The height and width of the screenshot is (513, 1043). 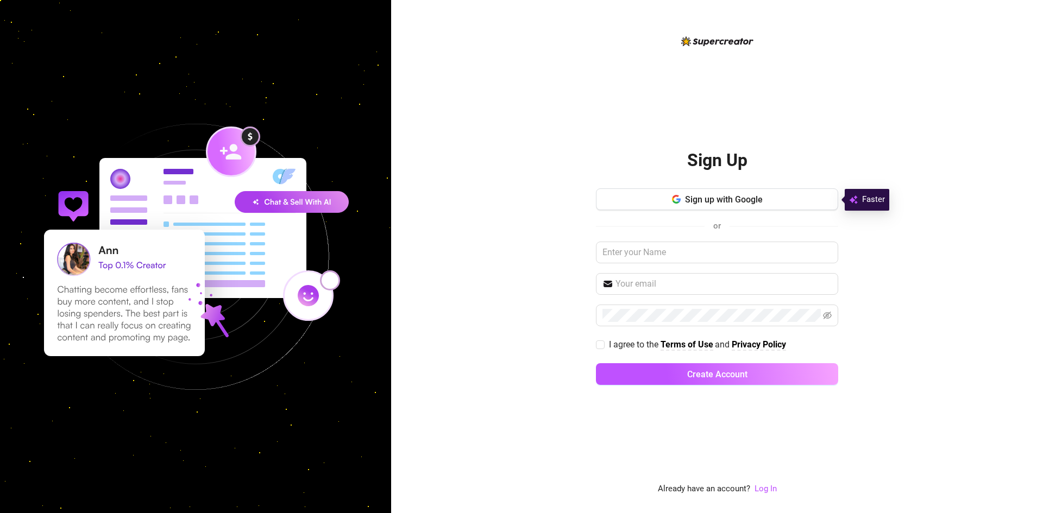 I want to click on strong: Privacy Policy, so click(x=759, y=344).